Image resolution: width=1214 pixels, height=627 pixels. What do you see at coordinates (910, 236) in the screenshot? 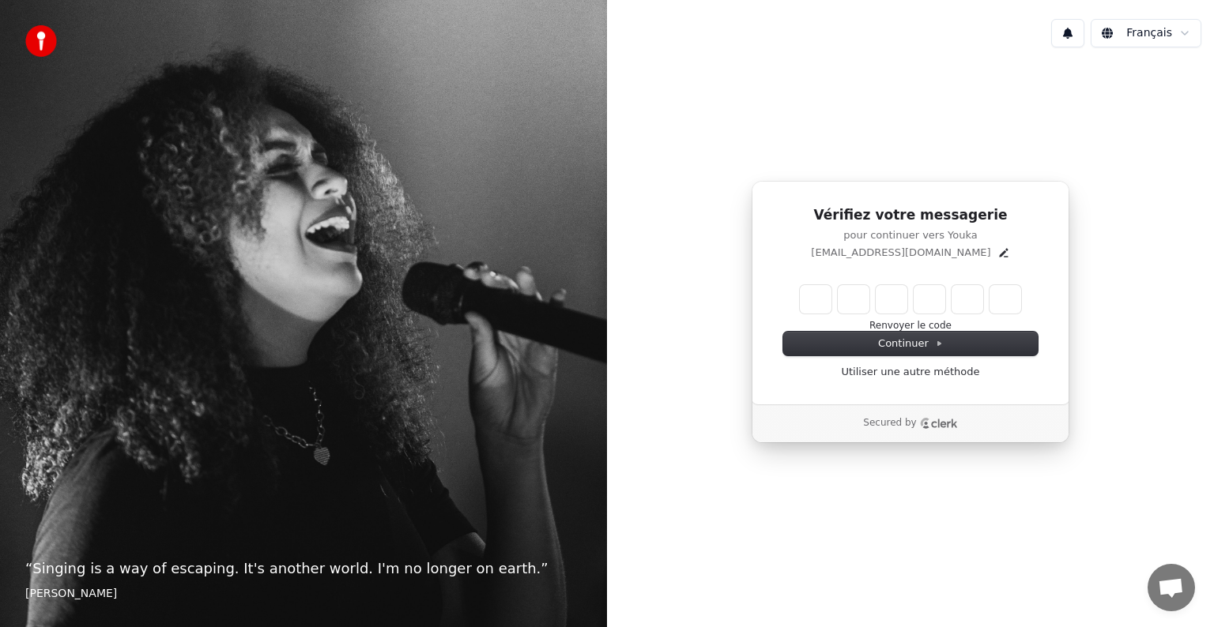
I see `p: pour continuer vers Youka` at bounding box center [910, 236].